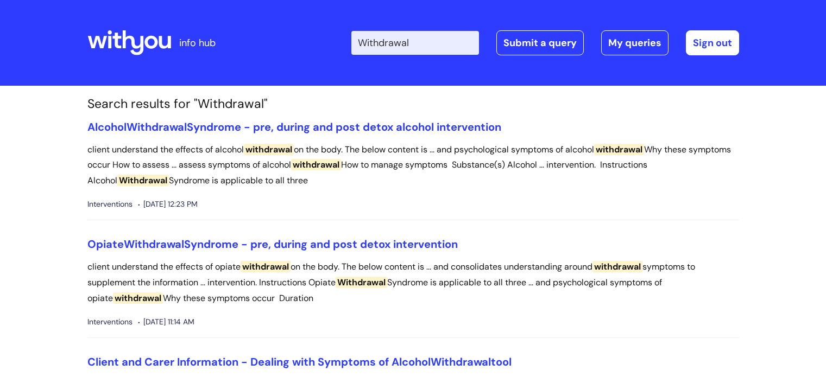  Describe the element at coordinates (415, 43) in the screenshot. I see `input: Search` at that location.